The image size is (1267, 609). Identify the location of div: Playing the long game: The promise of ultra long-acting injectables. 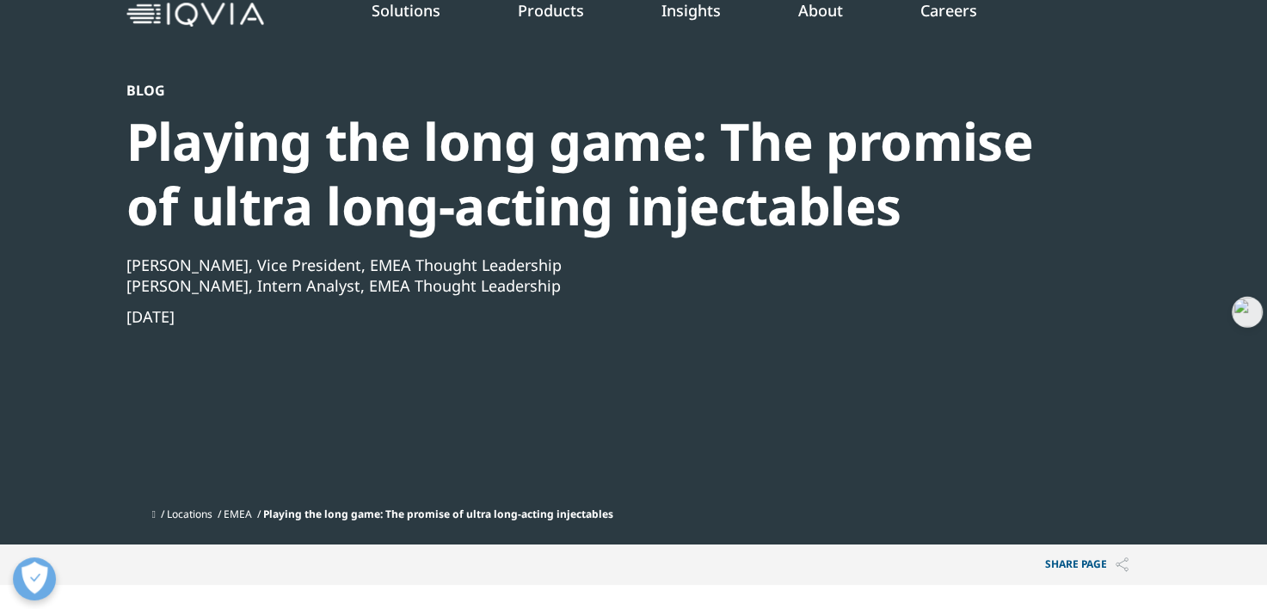
(587, 174).